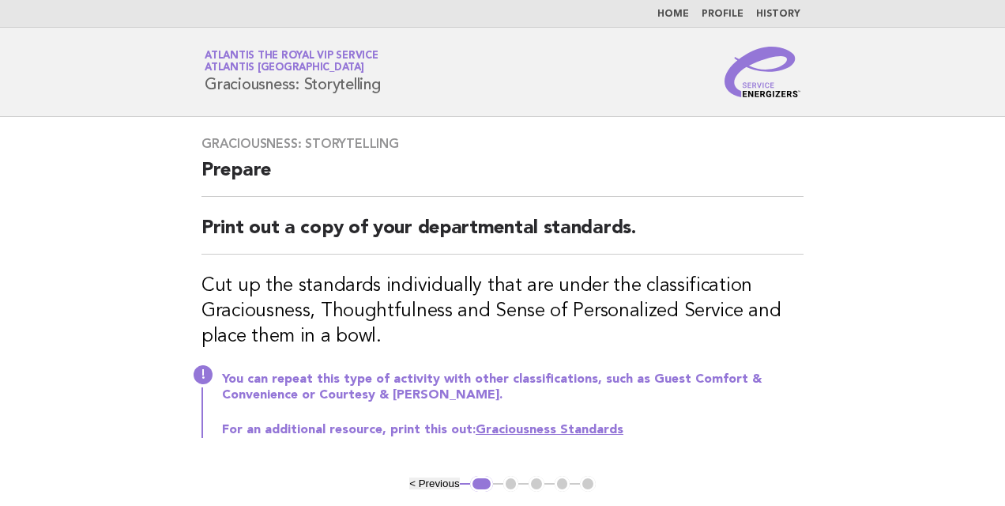 This screenshot has width=1005, height=506. Describe the element at coordinates (778, 14) in the screenshot. I see `a: History` at that location.